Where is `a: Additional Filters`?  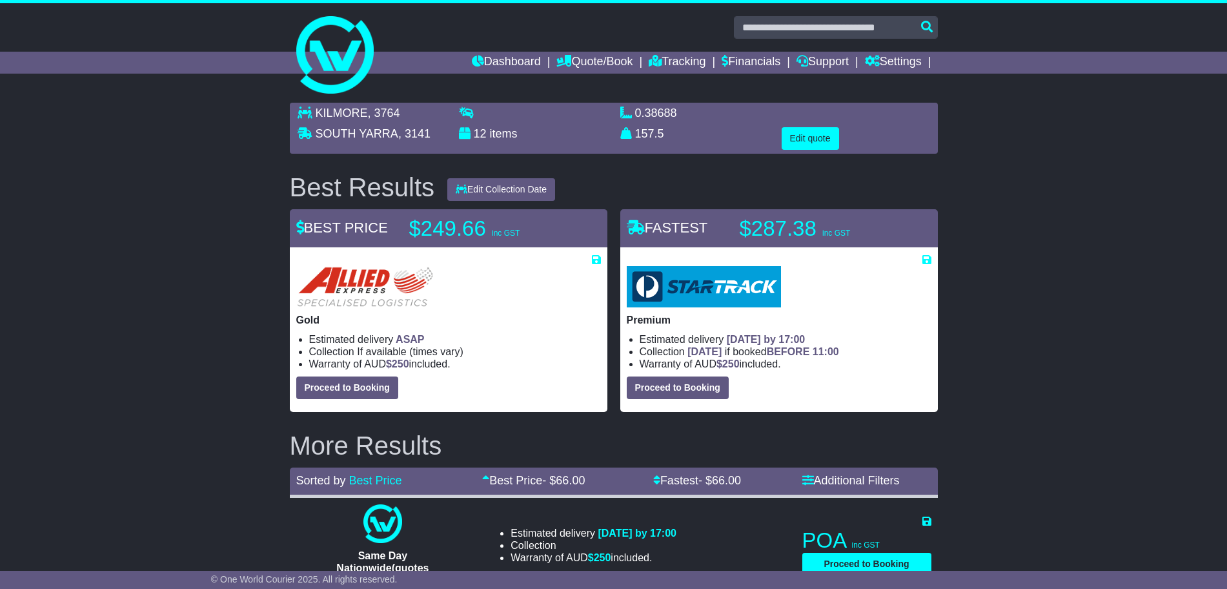
a: Additional Filters is located at coordinates (851, 480).